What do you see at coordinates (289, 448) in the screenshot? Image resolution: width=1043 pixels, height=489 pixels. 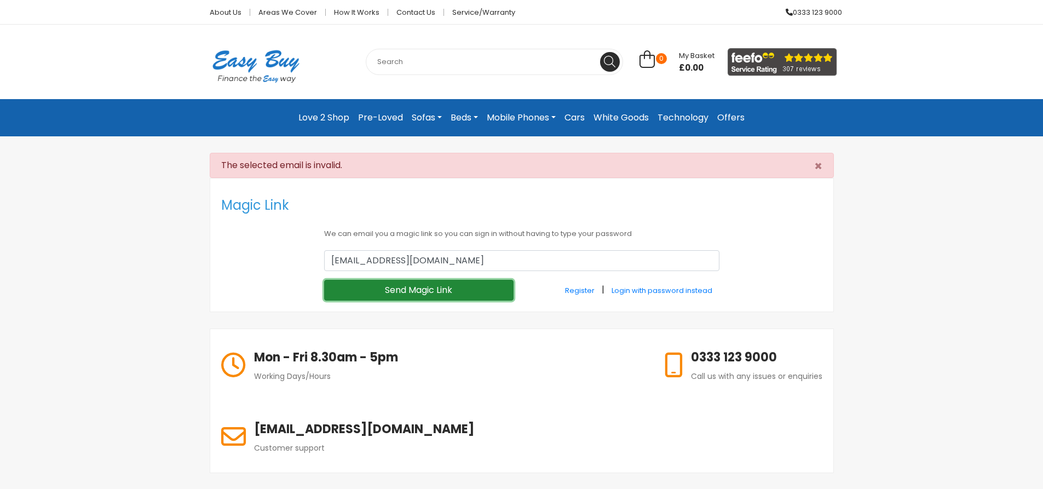 I see `span: Customer support` at bounding box center [289, 448].